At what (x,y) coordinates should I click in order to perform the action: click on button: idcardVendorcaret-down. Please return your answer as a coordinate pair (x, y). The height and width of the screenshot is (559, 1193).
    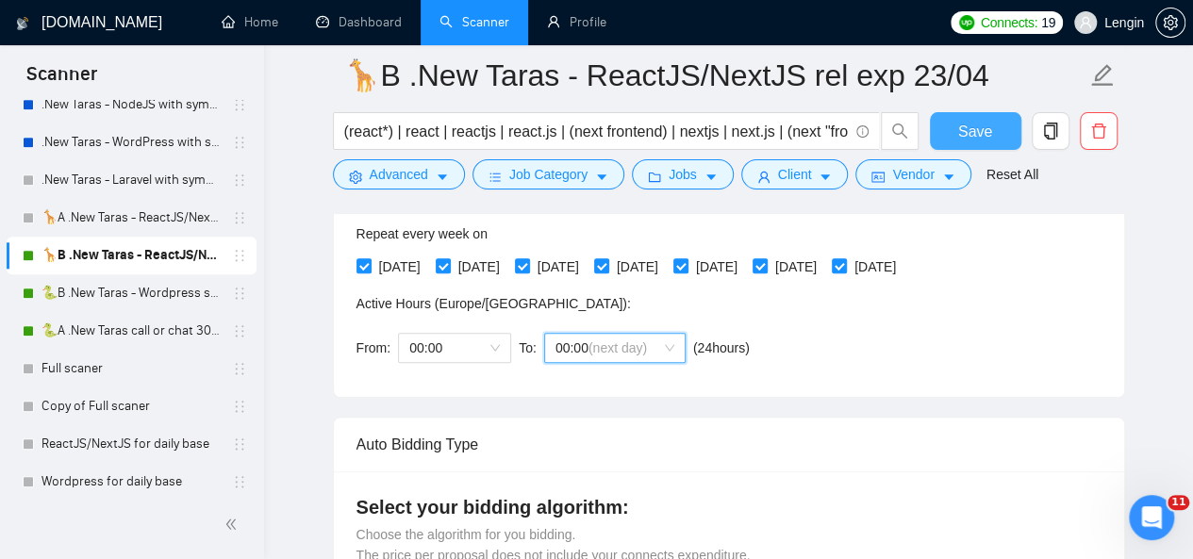
    Looking at the image, I should click on (913, 174).